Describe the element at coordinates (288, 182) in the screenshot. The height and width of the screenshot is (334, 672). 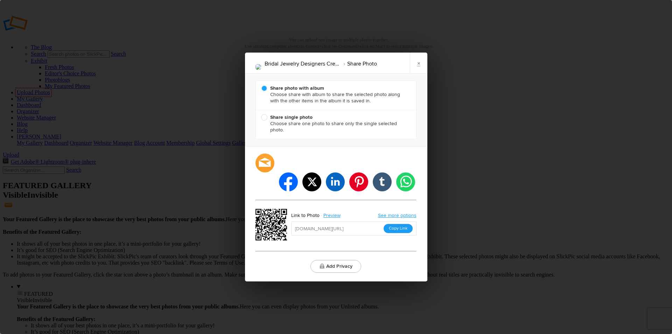
I see `li: facebook` at that location.